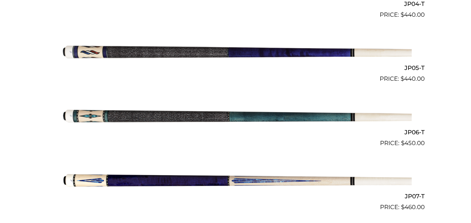  Describe the element at coordinates (236, 197) in the screenshot. I see `h2: JP07-T` at that location.